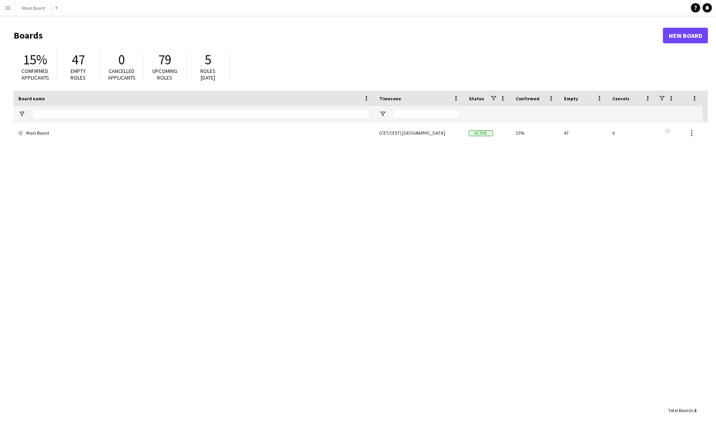 This screenshot has height=430, width=716. Describe the element at coordinates (194, 133) in the screenshot. I see `a: Main Board` at that location.